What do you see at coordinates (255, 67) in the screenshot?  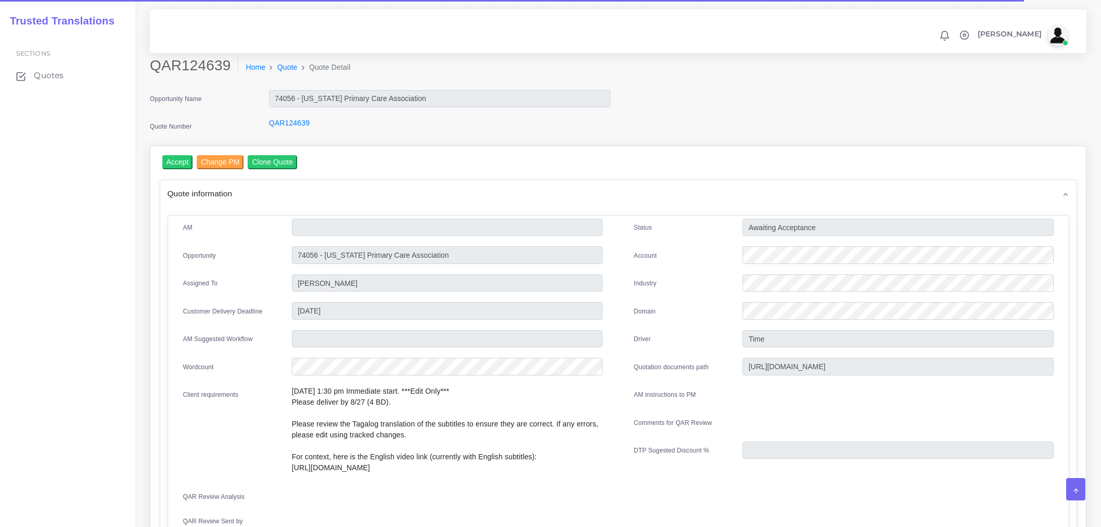 I see `a: Home` at bounding box center [255, 67].